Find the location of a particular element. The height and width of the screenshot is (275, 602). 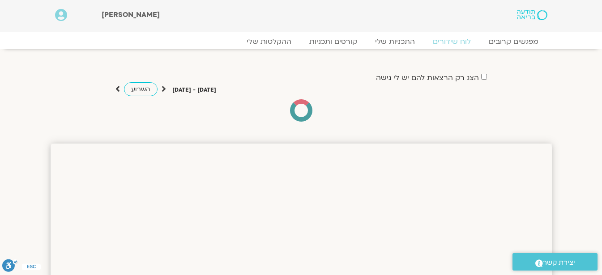

a: יצירת קשר is located at coordinates (555, 262).